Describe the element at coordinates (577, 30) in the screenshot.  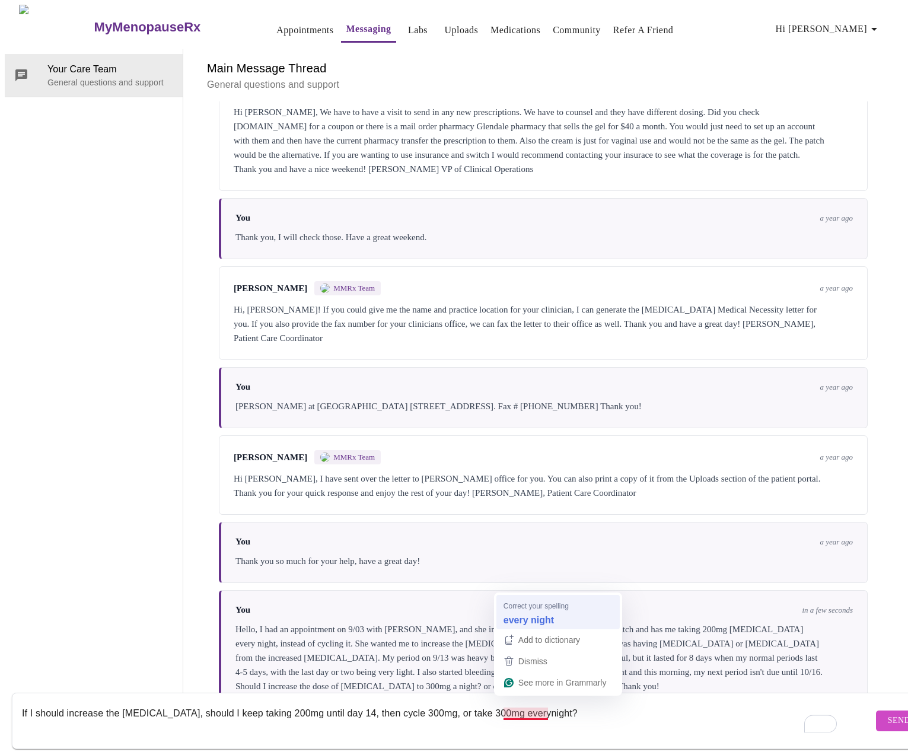
I see `button: Community` at that location.